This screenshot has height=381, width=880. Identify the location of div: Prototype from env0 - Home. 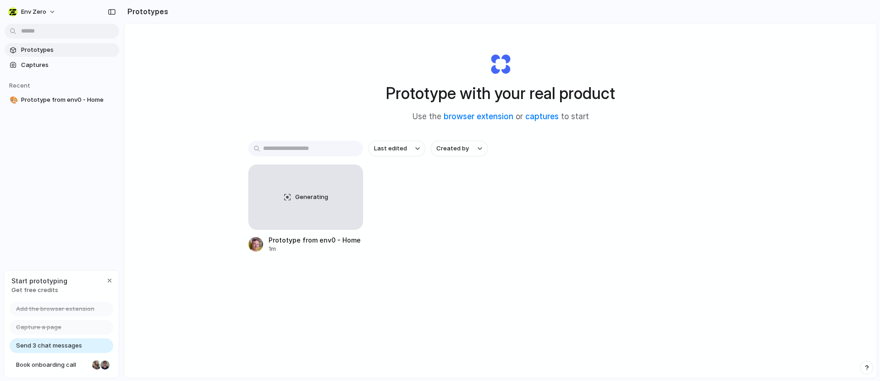
(314, 240).